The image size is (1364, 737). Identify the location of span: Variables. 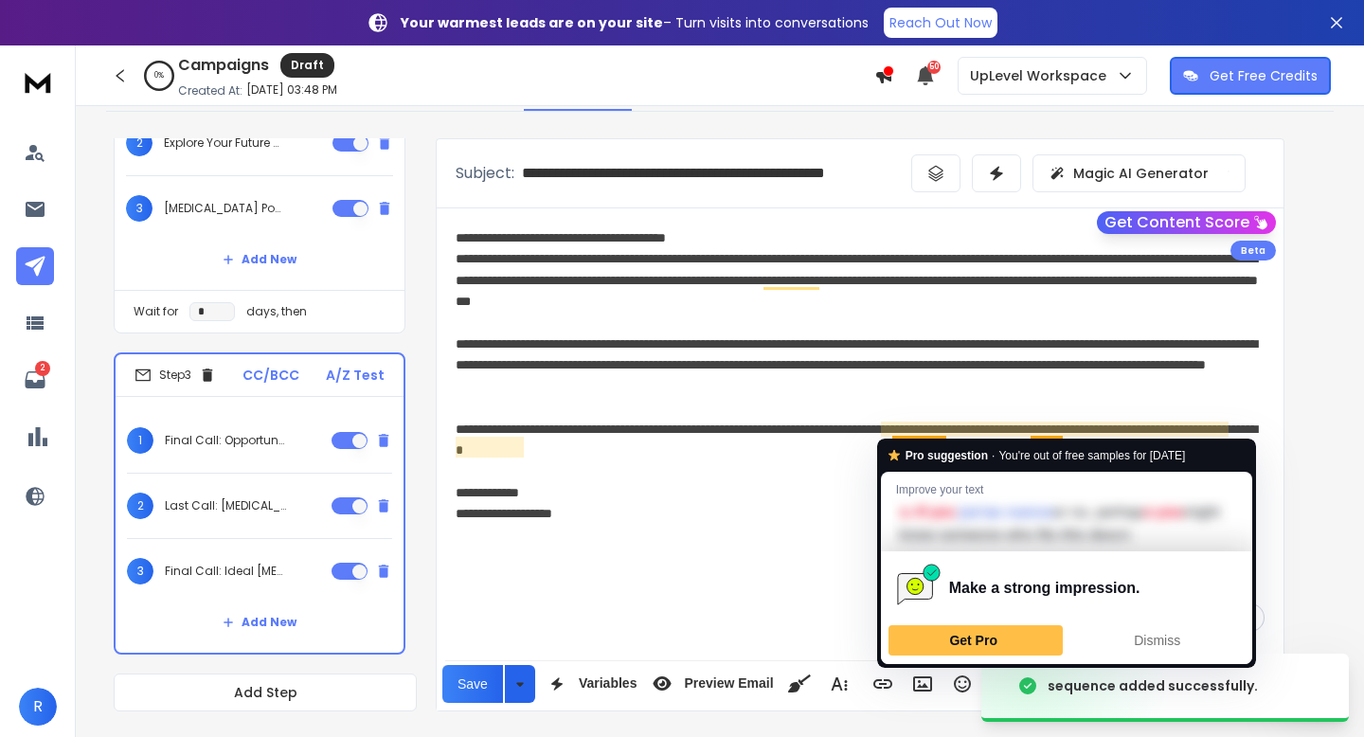
(608, 683).